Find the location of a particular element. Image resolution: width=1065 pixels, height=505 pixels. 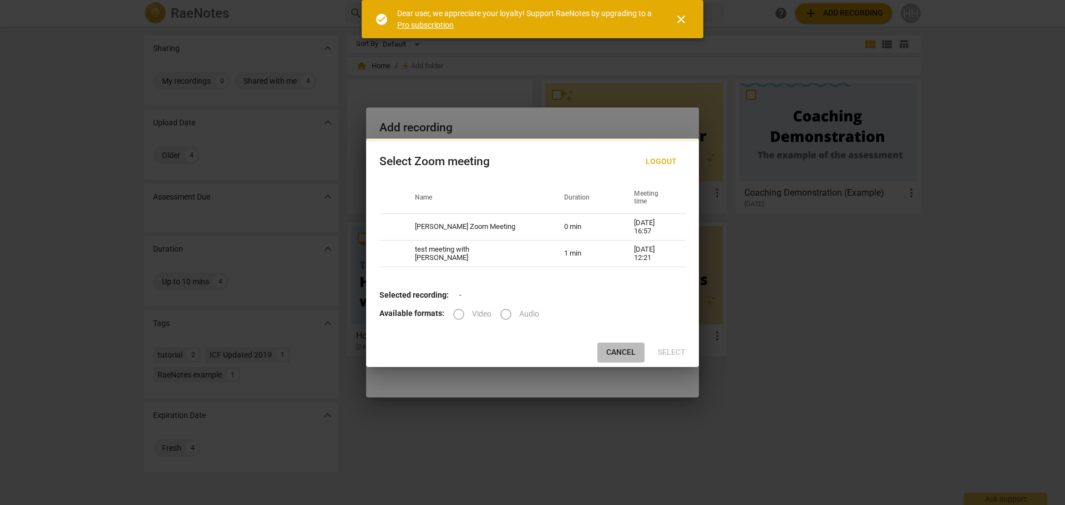

button: Logout is located at coordinates (661, 162).